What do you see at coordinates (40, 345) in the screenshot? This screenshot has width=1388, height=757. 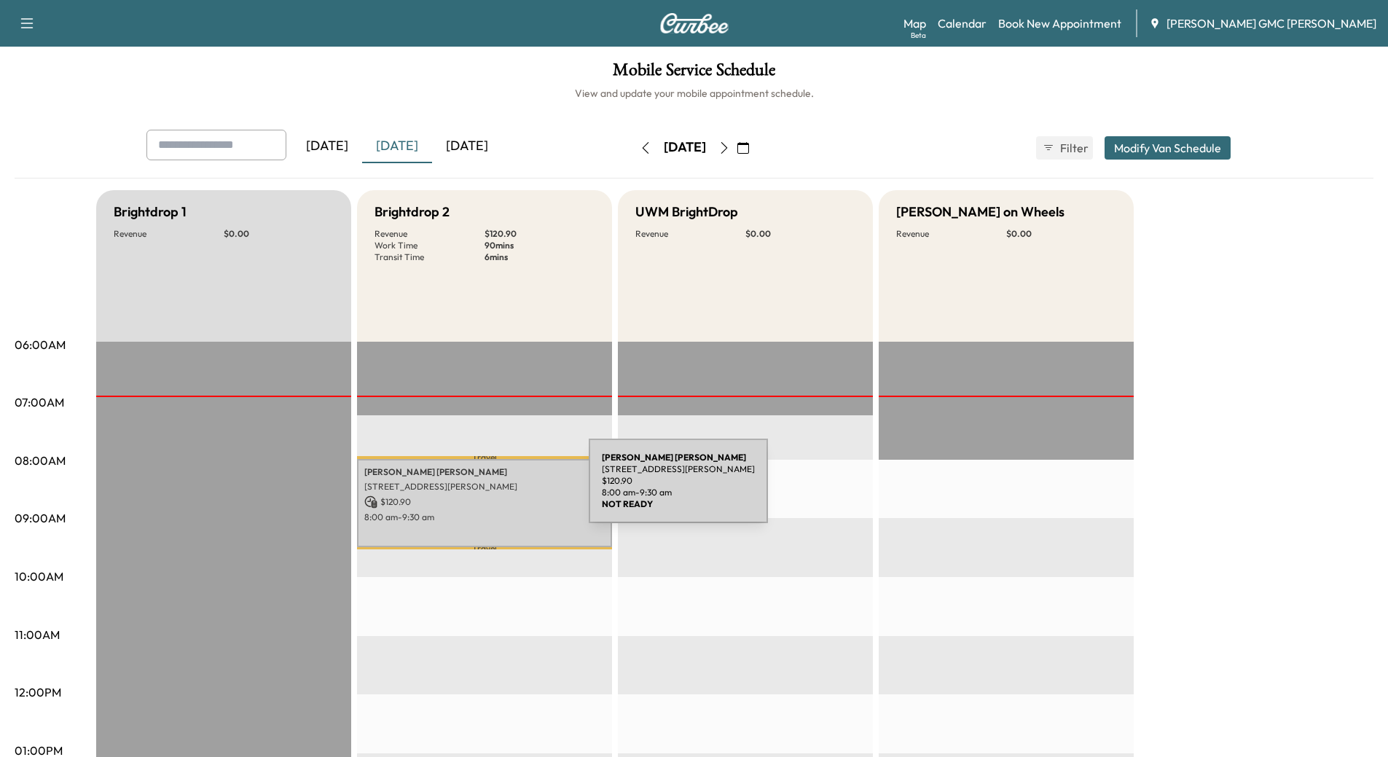 I see `p: 06:00AM` at bounding box center [40, 345].